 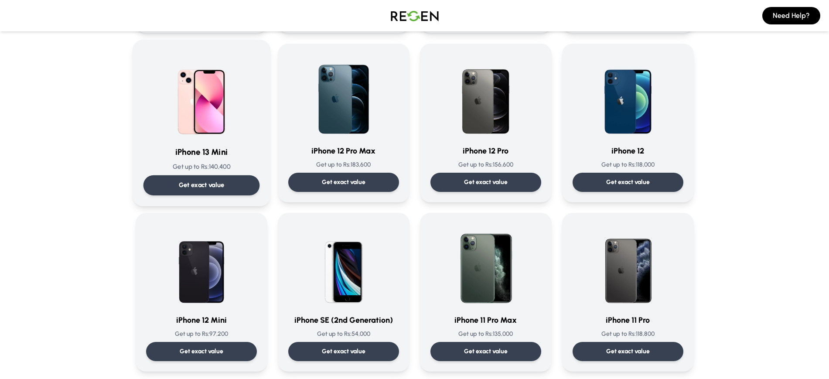 What do you see at coordinates (628, 165) in the screenshot?
I see `p: Get up to Rs: 118,000` at bounding box center [628, 165].